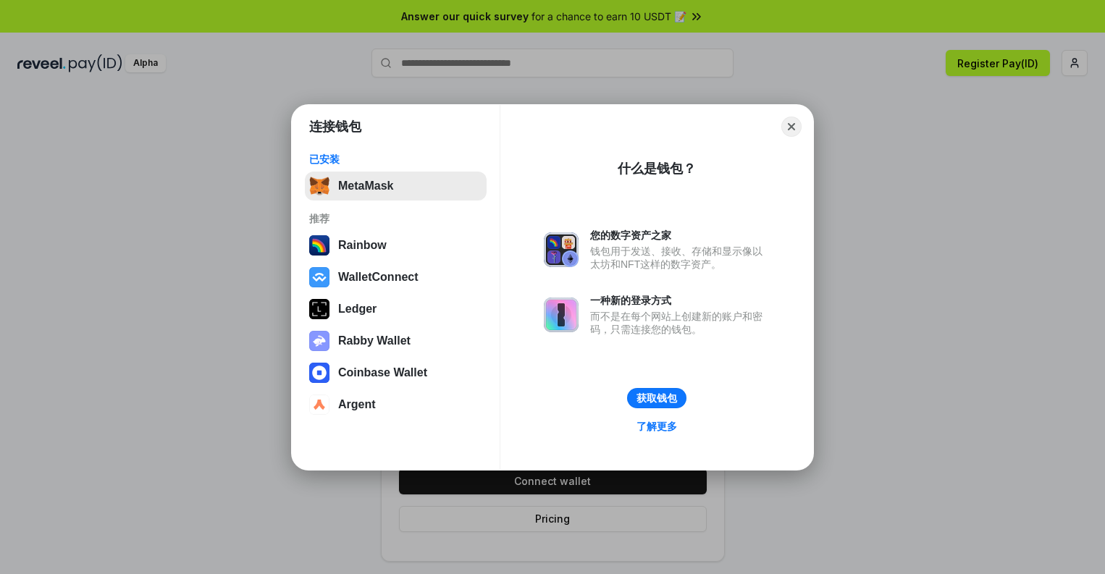  What do you see at coordinates (680, 258) in the screenshot?
I see `div: 钱包用于发送、接收、存储和显示像以太坊和NFT这样的数字资产。` at bounding box center [680, 258].